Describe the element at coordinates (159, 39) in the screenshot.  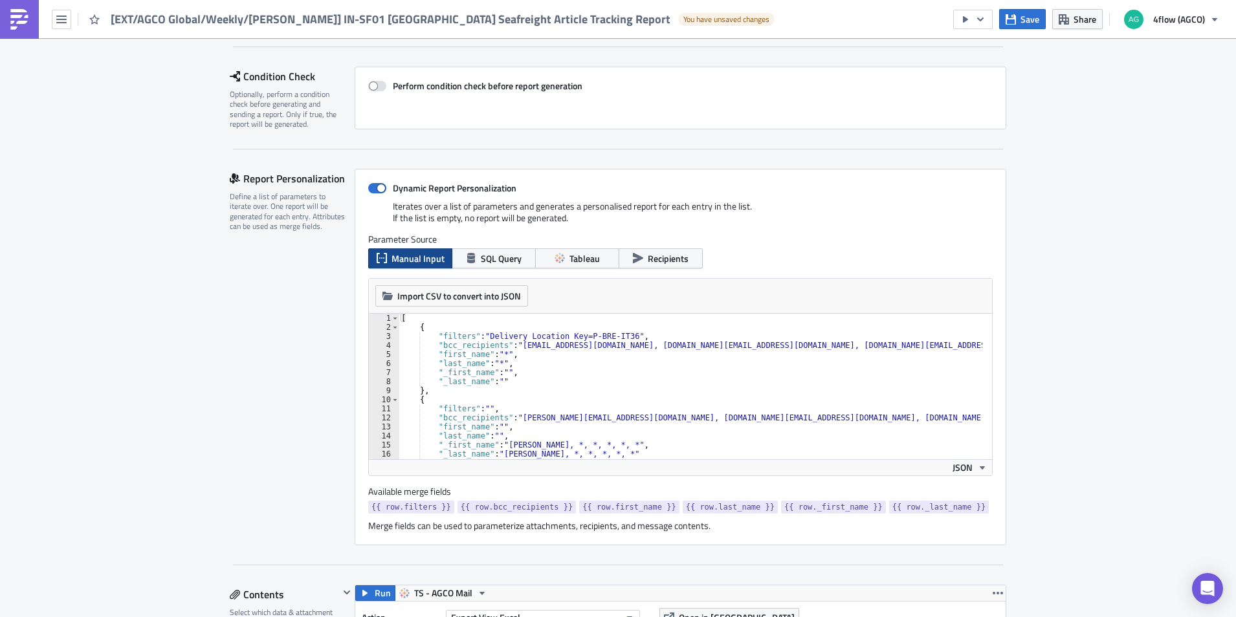
I see `span: If there is any problem, please reply to` at that location.